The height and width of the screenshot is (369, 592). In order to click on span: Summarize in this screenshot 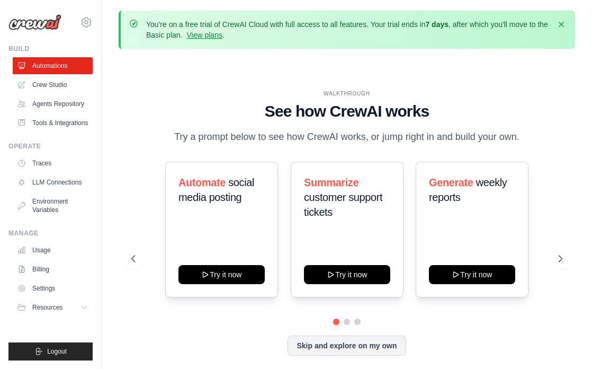, I will do `click(331, 182)`.